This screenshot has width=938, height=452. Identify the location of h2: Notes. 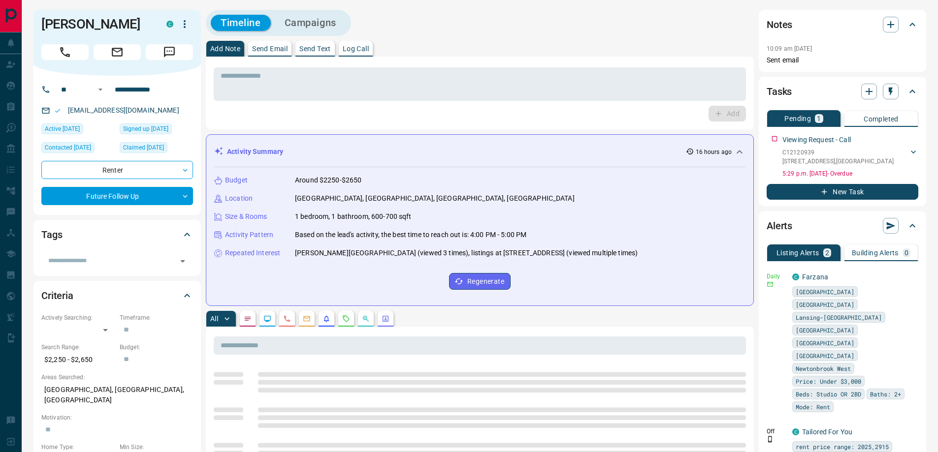
(779, 25).